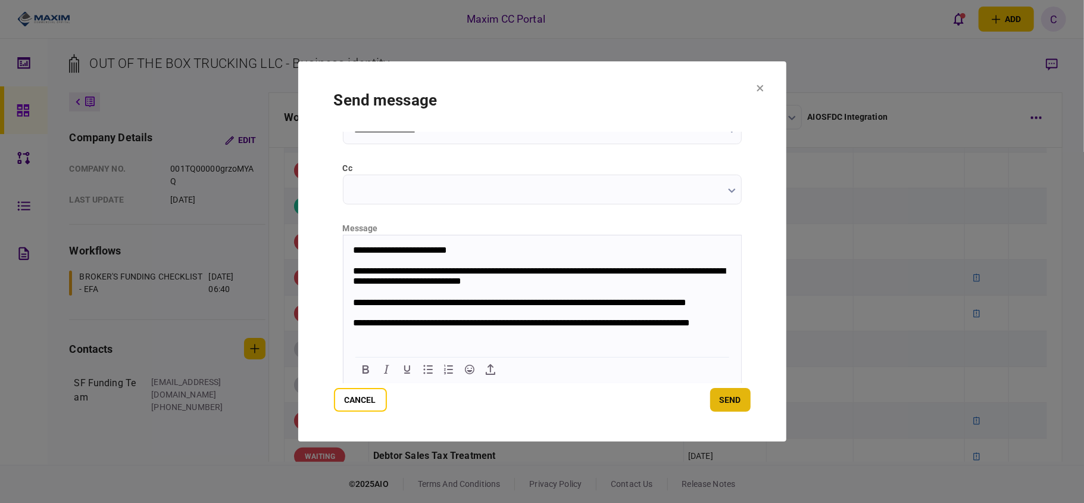 The image size is (1084, 503). I want to click on button: Cancel, so click(360, 400).